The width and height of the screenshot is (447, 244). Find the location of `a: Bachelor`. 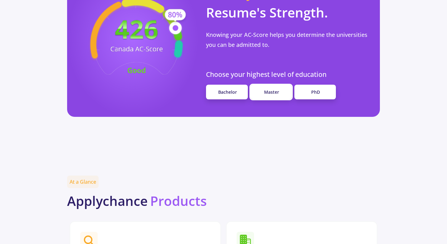

a: Bachelor is located at coordinates (227, 92).